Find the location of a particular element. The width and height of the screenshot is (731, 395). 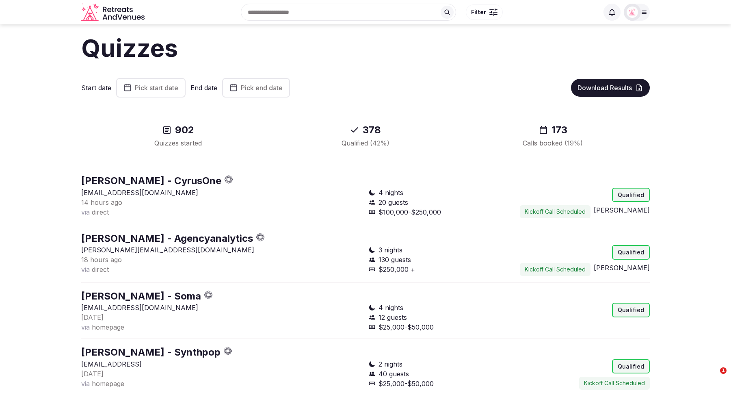

div: Calls booked is located at coordinates (553, 143).